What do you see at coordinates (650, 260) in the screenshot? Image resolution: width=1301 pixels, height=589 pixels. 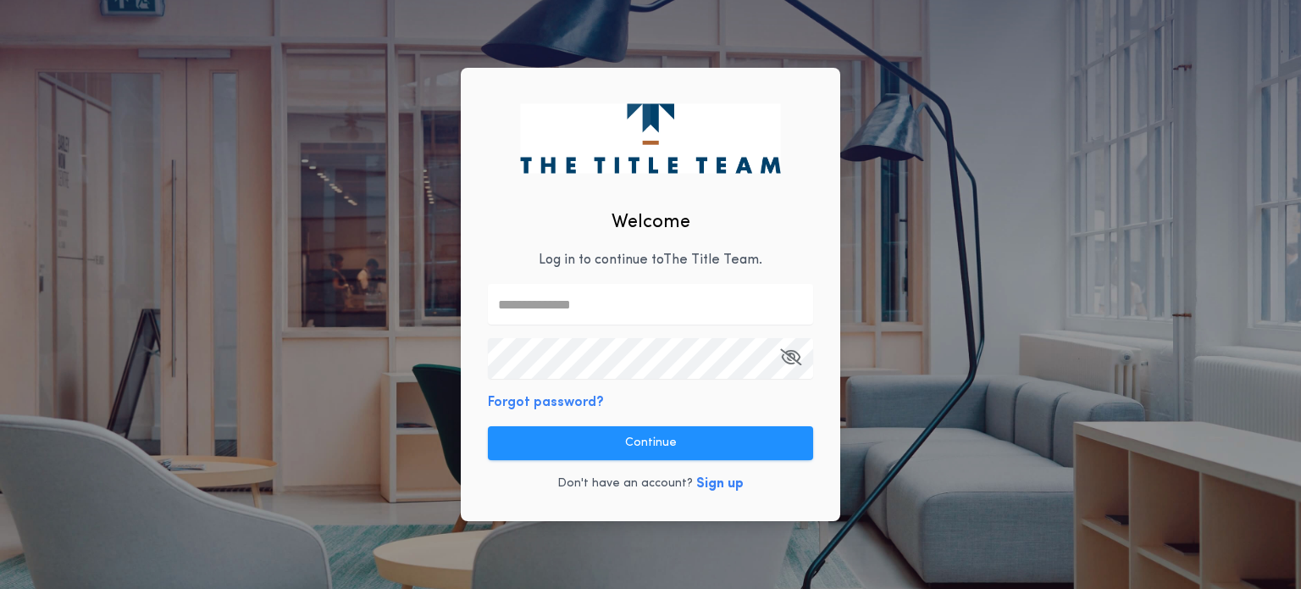 I see `p: Log in to continue to The Title Team .` at bounding box center [650, 260].